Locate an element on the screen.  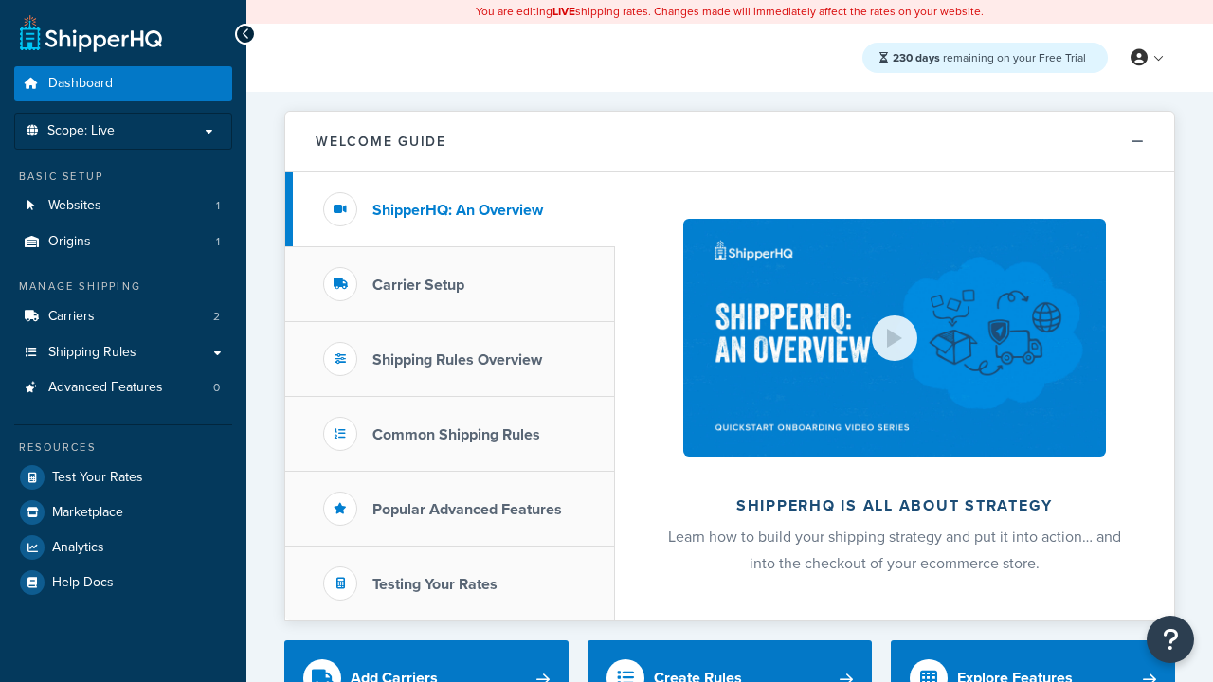
li: Marketplace is located at coordinates (123, 513).